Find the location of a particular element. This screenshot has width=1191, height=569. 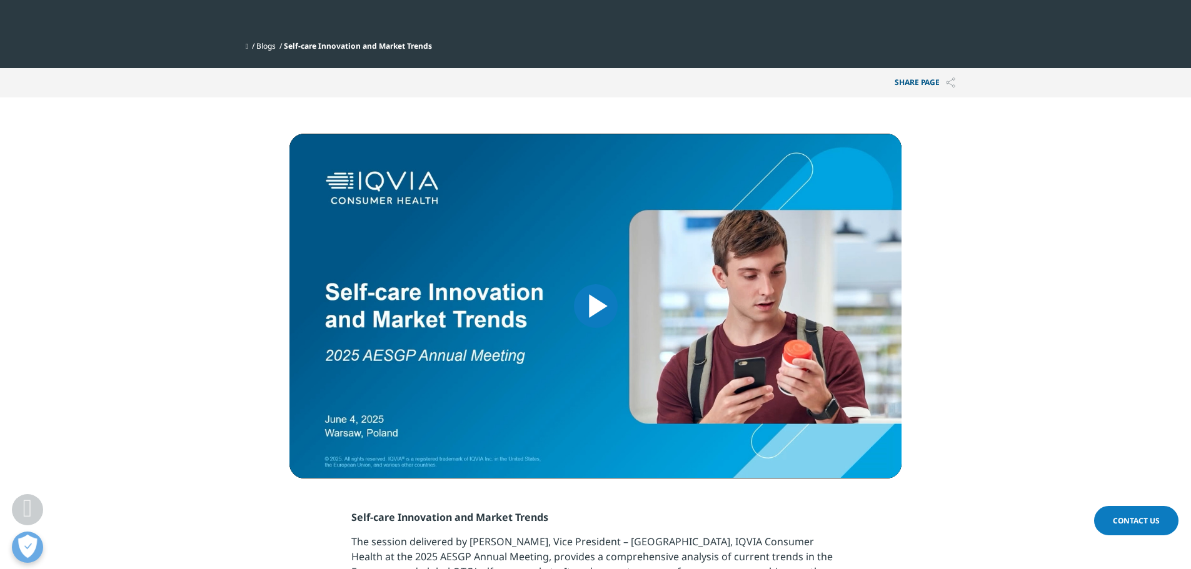

span: Self-care Innovation and Market Trends is located at coordinates (357, 46).